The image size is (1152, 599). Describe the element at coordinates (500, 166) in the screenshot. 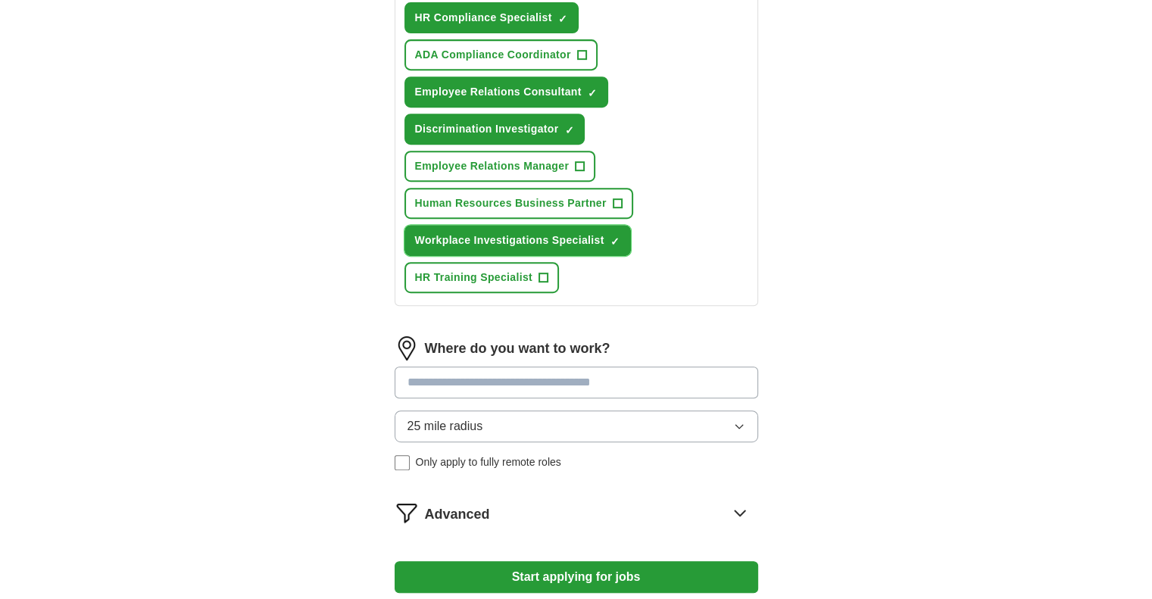

I see `button: Employee Relations Manager` at that location.